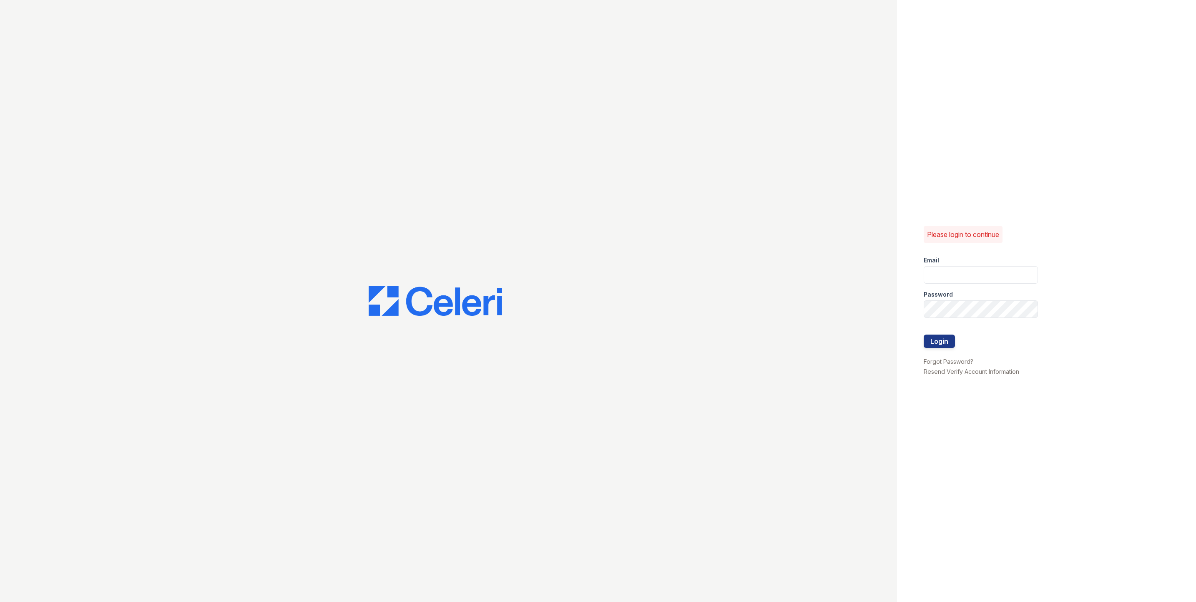 The image size is (1196, 602). What do you see at coordinates (932, 260) in the screenshot?
I see `label: Email` at bounding box center [932, 260].